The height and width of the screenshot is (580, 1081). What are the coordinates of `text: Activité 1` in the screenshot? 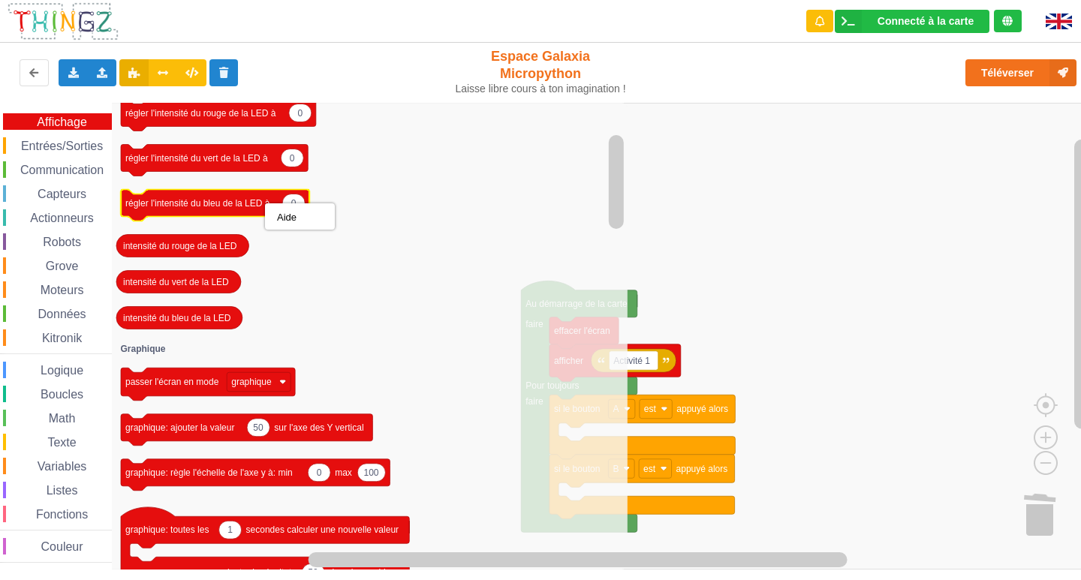 It's located at (631, 361).